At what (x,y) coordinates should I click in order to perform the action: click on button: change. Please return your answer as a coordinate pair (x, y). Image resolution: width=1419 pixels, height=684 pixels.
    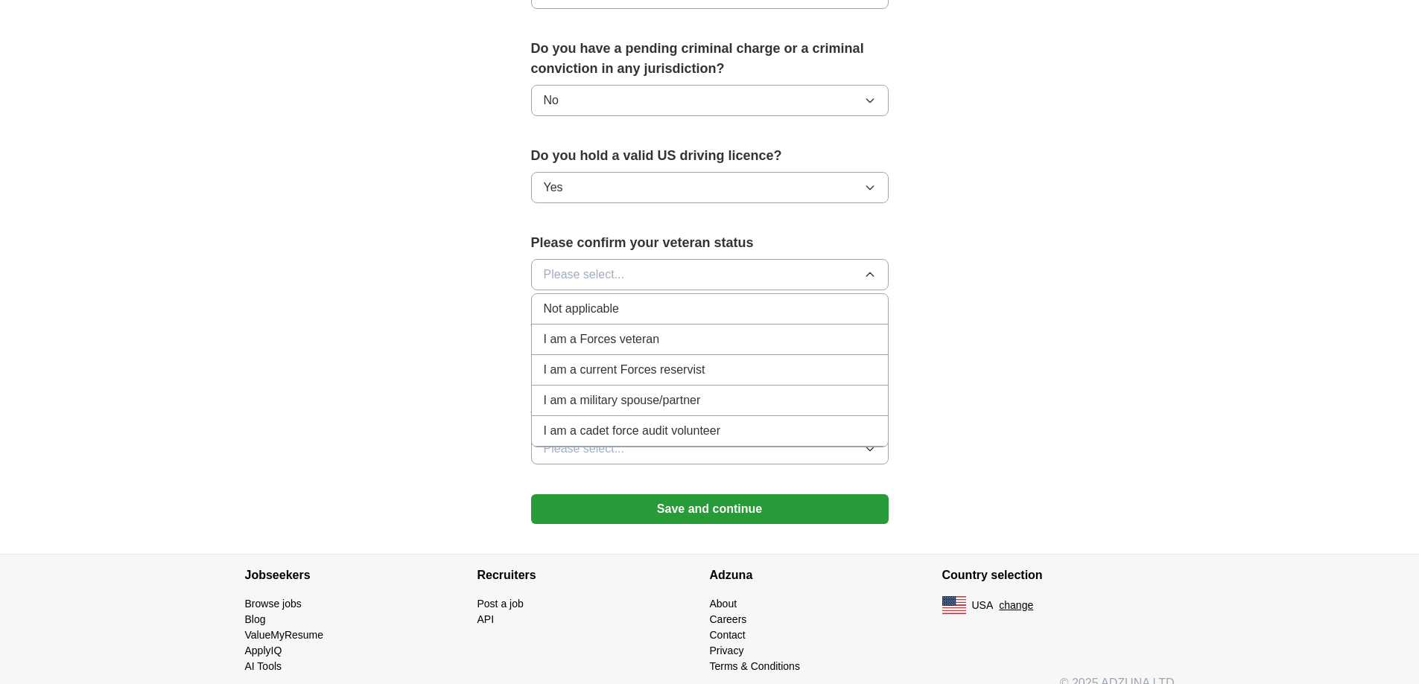
    Looking at the image, I should click on (1016, 605).